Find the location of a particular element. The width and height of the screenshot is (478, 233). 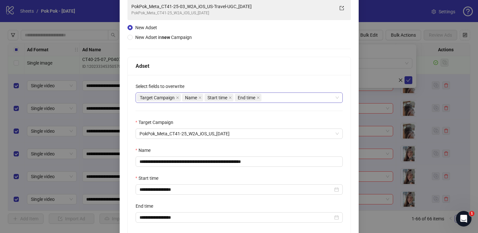

label: Select fields to overwrite is located at coordinates (162, 86).